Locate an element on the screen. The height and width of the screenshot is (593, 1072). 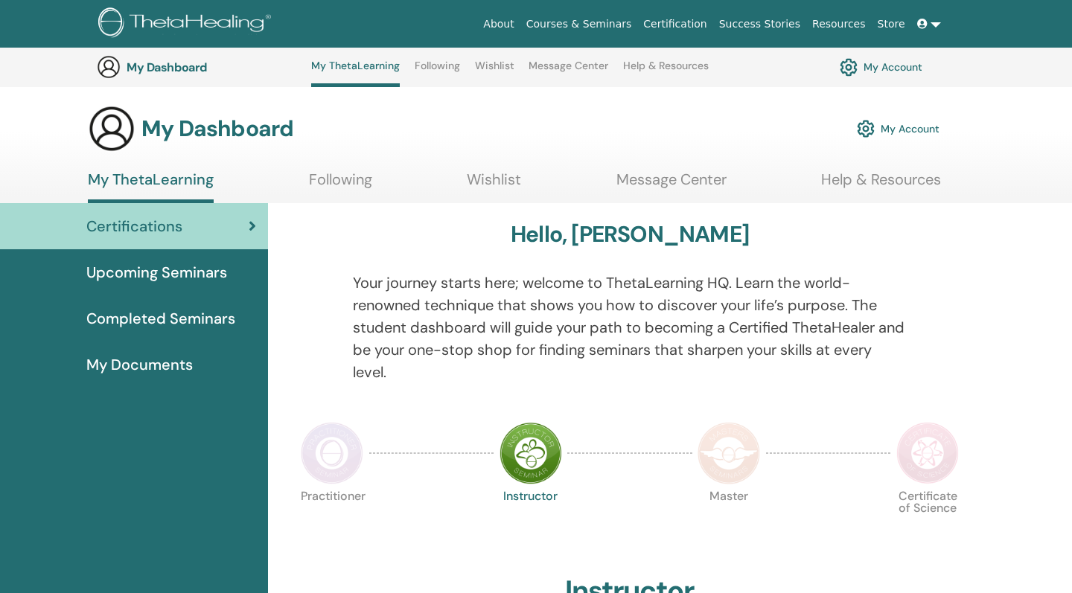
p: Certificate of Science is located at coordinates (928, 522).